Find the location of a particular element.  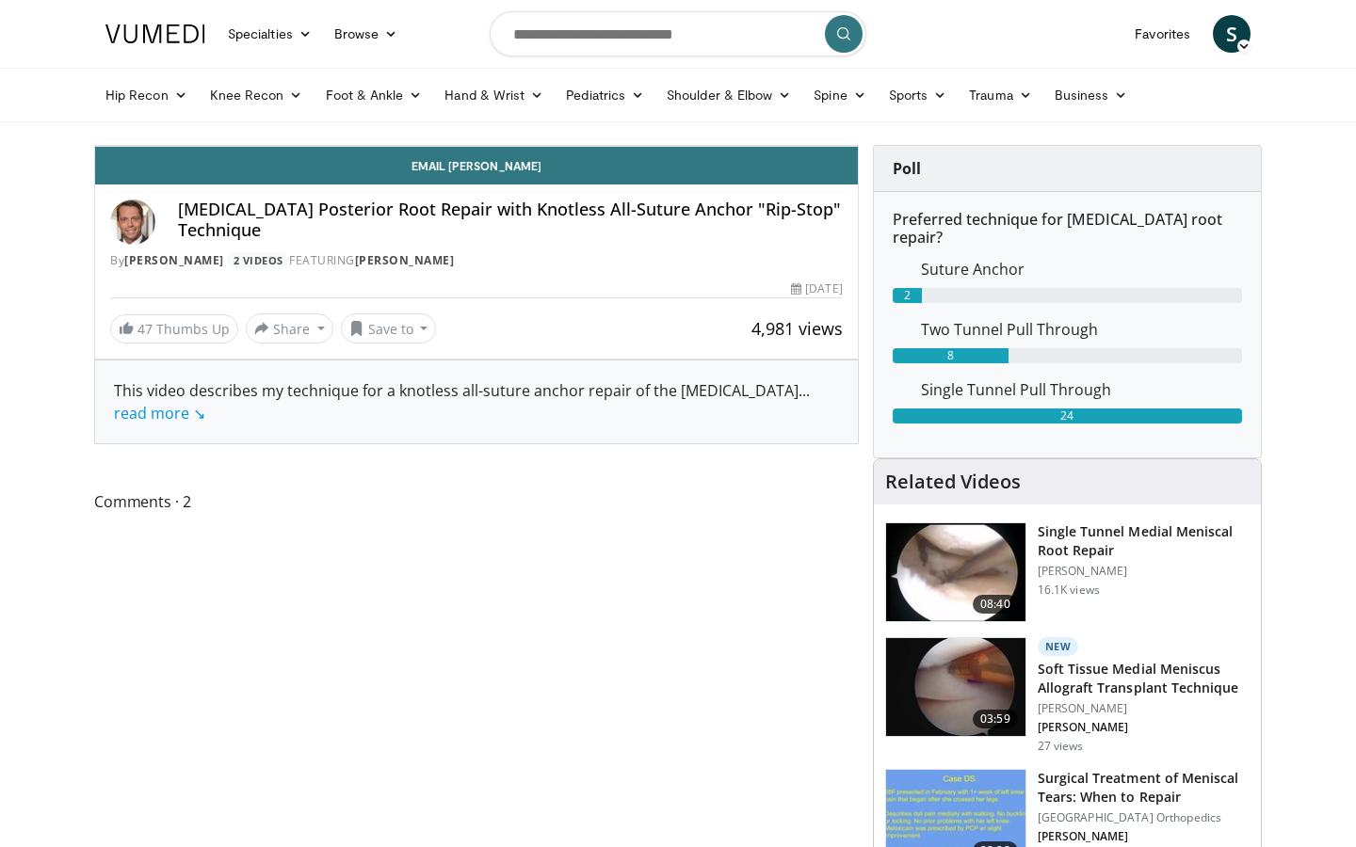

a: Sports is located at coordinates (918, 95).